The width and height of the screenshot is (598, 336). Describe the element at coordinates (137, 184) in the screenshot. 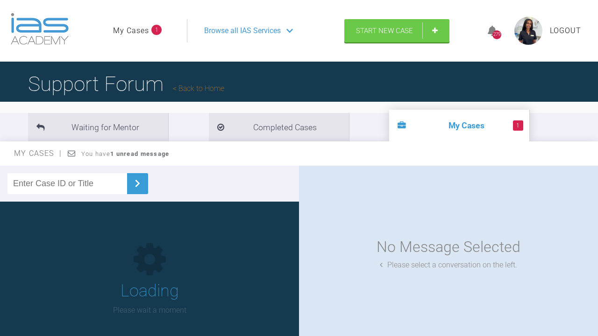

I see `img: chevronRight.28bd32b0.svg` at that location.